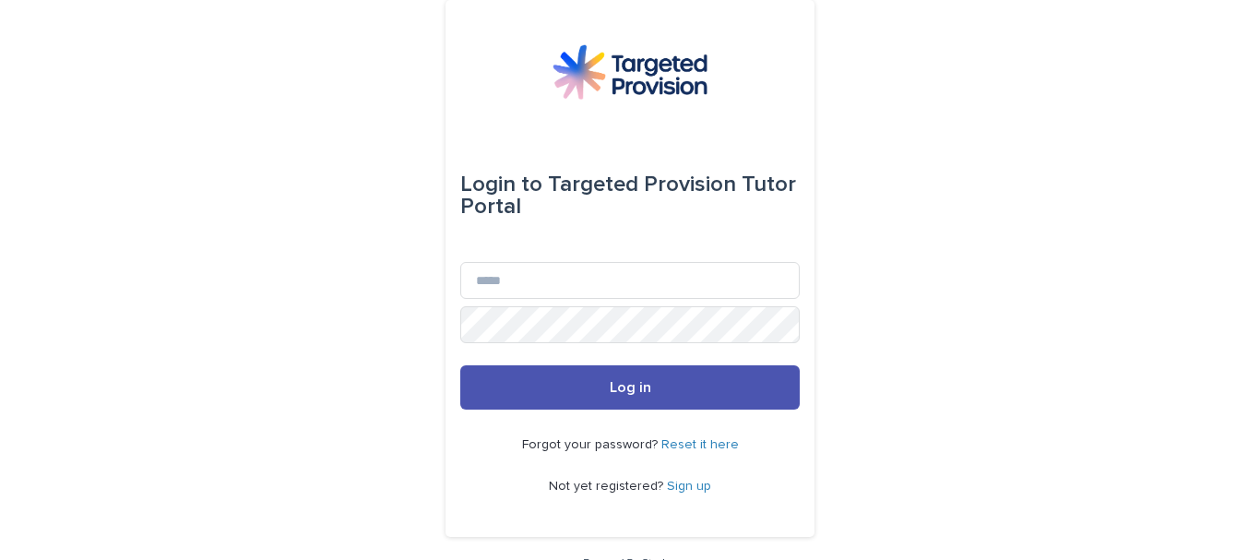  I want to click on a: Sign up, so click(689, 486).